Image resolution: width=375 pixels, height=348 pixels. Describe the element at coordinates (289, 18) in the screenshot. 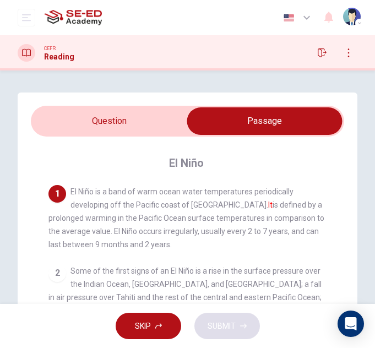

I see `img: en` at that location.